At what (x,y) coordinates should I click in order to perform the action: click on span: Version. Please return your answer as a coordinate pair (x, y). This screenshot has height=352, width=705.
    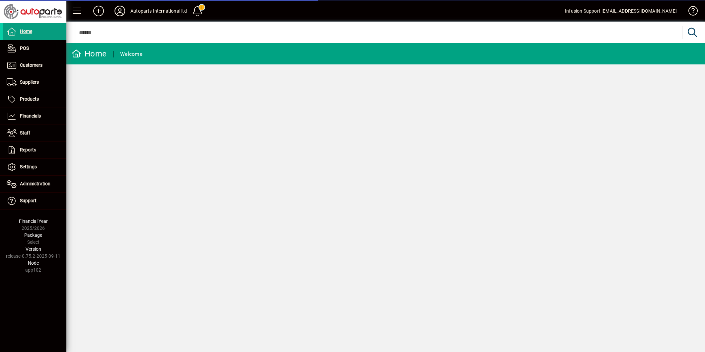
    Looking at the image, I should click on (33, 249).